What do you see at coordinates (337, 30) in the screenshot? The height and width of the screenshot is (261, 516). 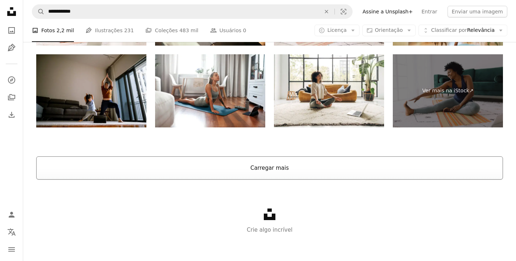 I see `button: Licença` at bounding box center [337, 30].